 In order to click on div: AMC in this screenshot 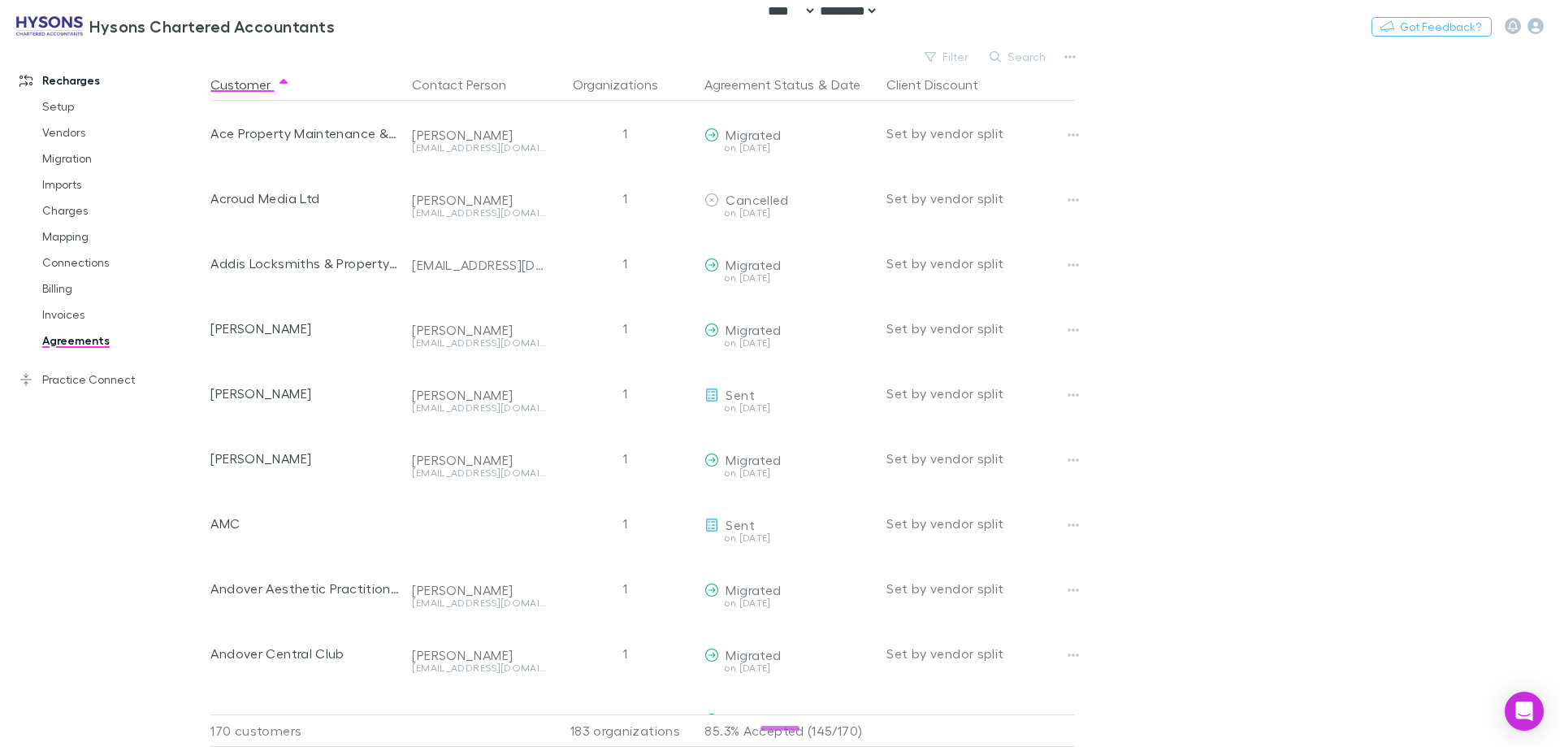, I will do `click(305, 523)`.